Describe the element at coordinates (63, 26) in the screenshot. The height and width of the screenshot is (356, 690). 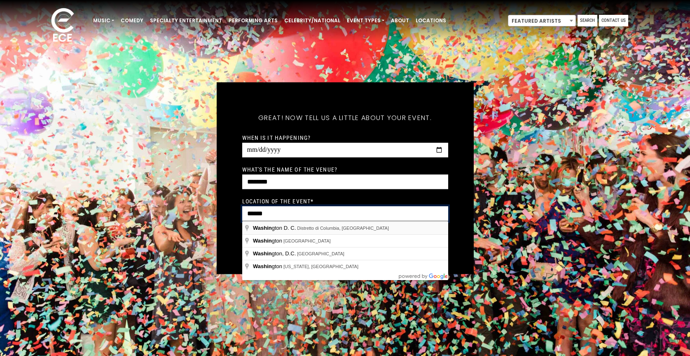
I see `img: ece_new_logo_whitev2-1.png` at that location.